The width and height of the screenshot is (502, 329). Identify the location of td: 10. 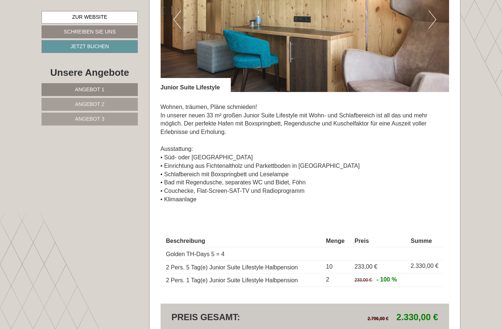
(337, 266).